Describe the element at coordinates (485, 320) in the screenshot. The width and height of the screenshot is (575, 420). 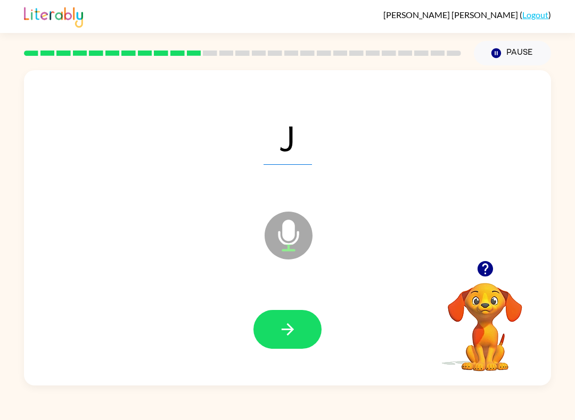
I see `video: Your browser must support playing .mp4 files to use Literably. Please try using another browser.` at that location.